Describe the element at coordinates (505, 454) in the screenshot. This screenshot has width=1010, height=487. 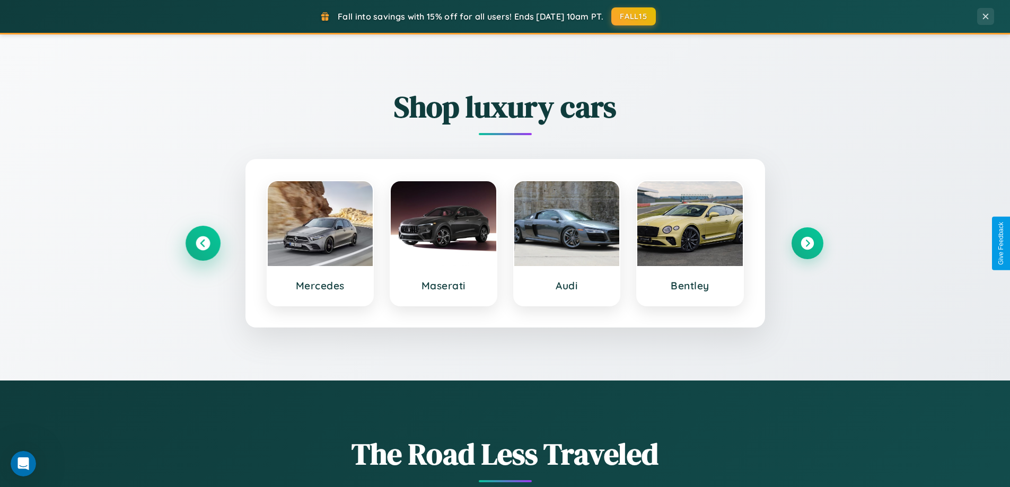
I see `h1: The Road Less Traveled` at that location.